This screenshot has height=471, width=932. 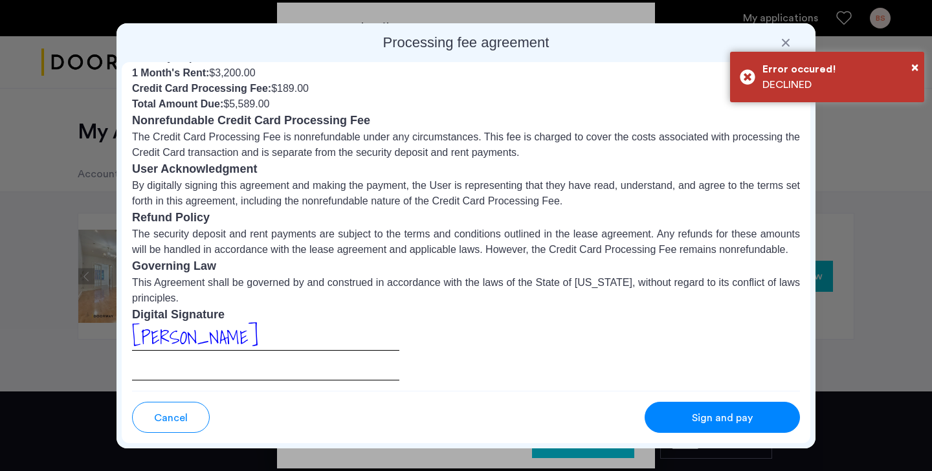 What do you see at coordinates (466, 194) in the screenshot?
I see `p: By digitally signing this agreement and making the payment, the User is representing that they ha...` at bounding box center [466, 194].